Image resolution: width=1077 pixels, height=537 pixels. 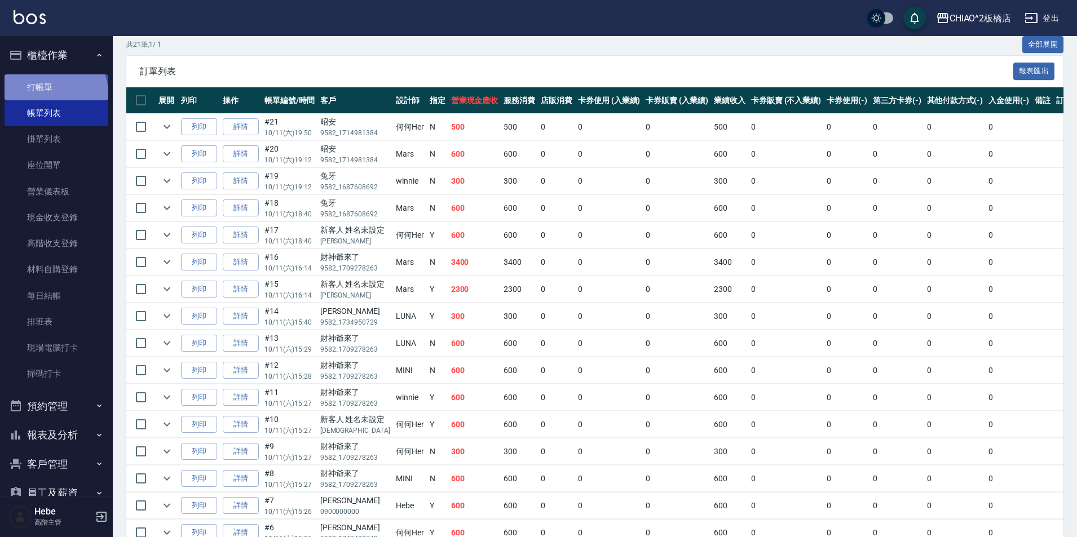 I want to click on td: #16, so click(x=289, y=262).